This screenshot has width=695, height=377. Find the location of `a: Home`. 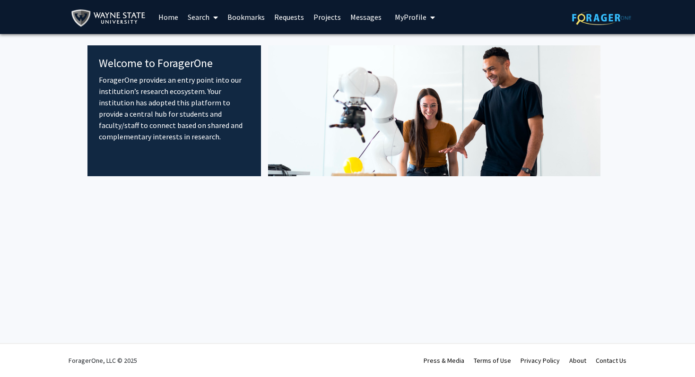

a: Home is located at coordinates (168, 17).